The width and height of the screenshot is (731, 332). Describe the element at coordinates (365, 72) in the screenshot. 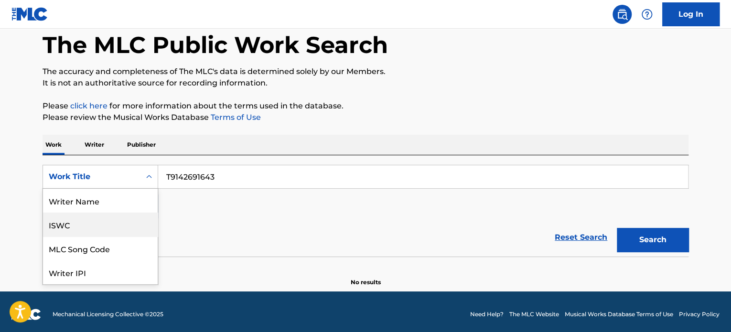

I see `p: The accuracy and completeness of The MLC's data is determined solely by our Members.` at that location.